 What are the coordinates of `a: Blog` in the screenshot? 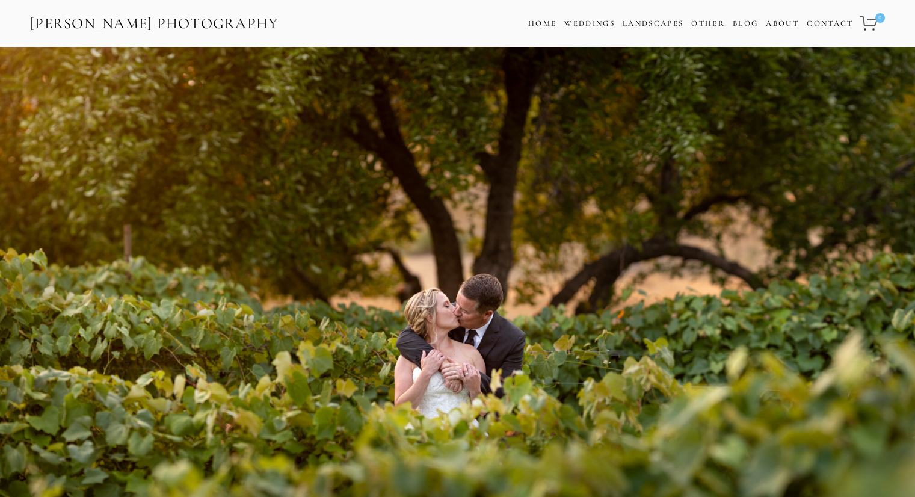 It's located at (745, 23).